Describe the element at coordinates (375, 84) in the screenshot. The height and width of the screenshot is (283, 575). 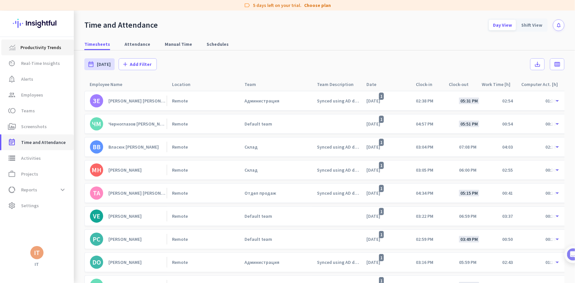
I see `div: Date` at that location.